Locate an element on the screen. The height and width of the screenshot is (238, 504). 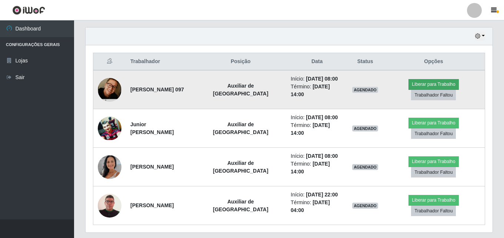
img: 1747155708946.jpeg is located at coordinates (110, 128).